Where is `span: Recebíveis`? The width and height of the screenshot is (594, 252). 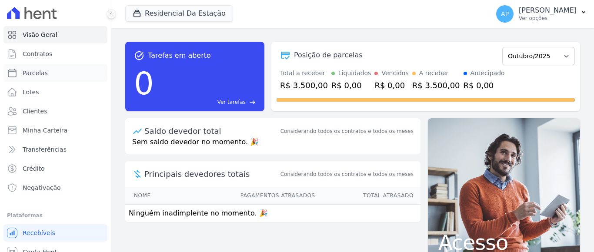
span: Recebíveis is located at coordinates (39, 233).